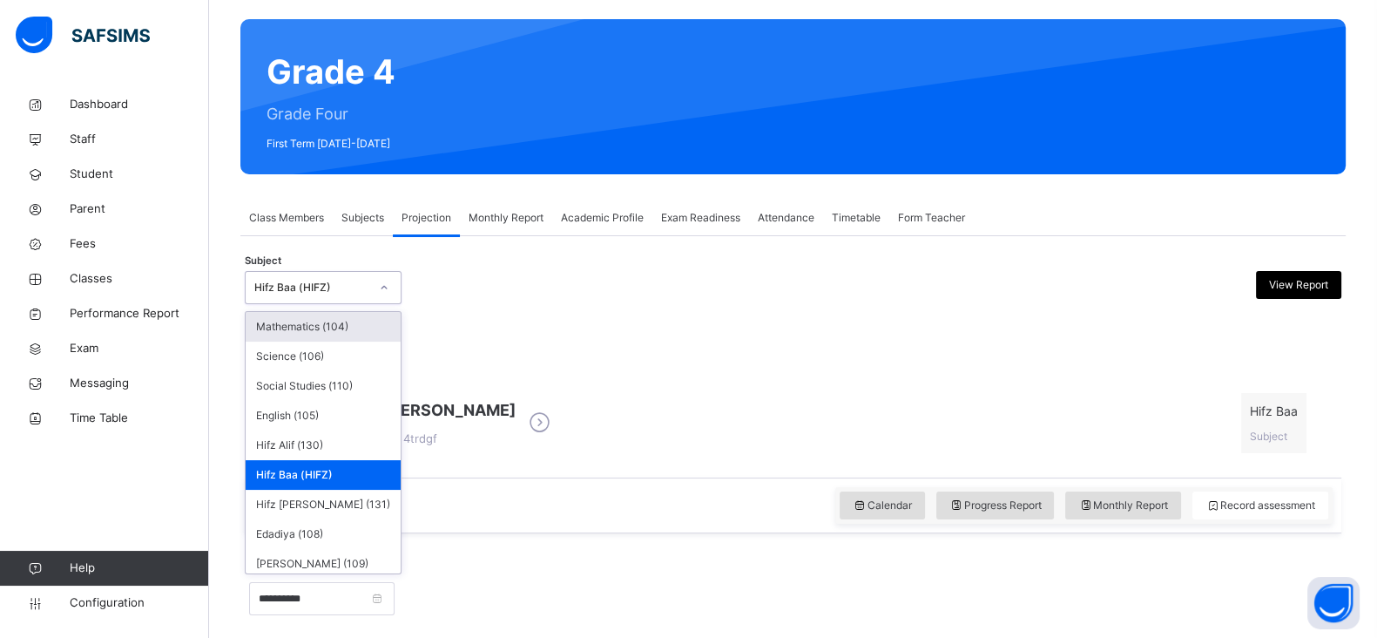 The image size is (1377, 638). I want to click on span: Performance Report, so click(139, 314).